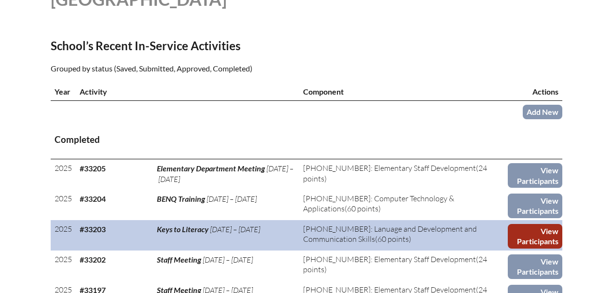 The image size is (613, 293). I want to click on b: #33204, so click(93, 198).